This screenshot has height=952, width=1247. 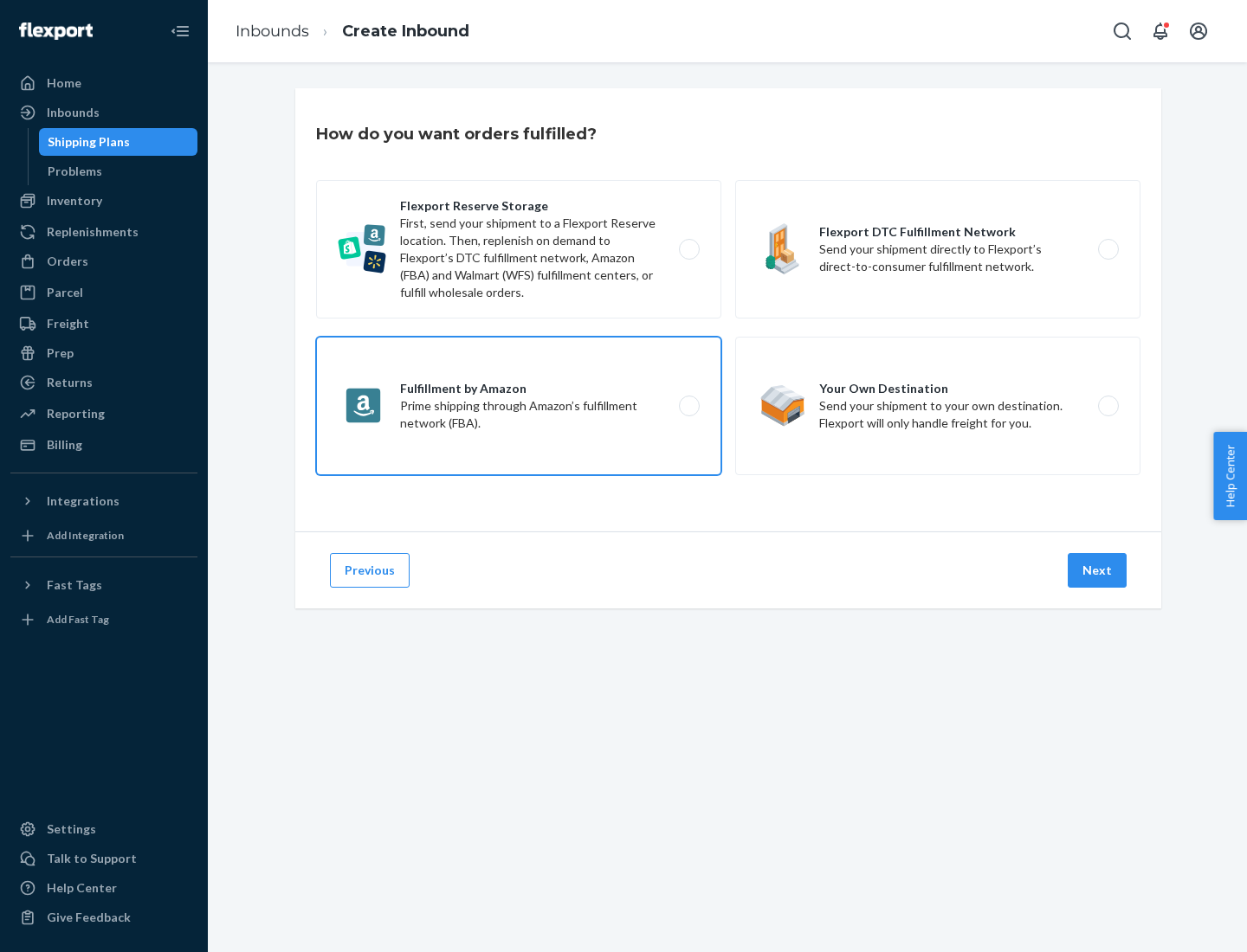 What do you see at coordinates (369, 570) in the screenshot?
I see `button: Previous` at bounding box center [369, 570].